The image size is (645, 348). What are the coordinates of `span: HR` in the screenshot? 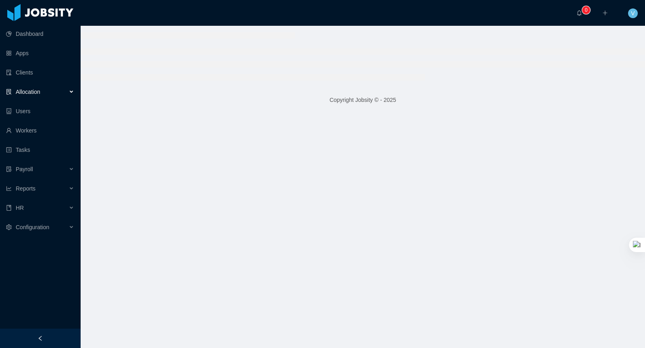 It's located at (20, 208).